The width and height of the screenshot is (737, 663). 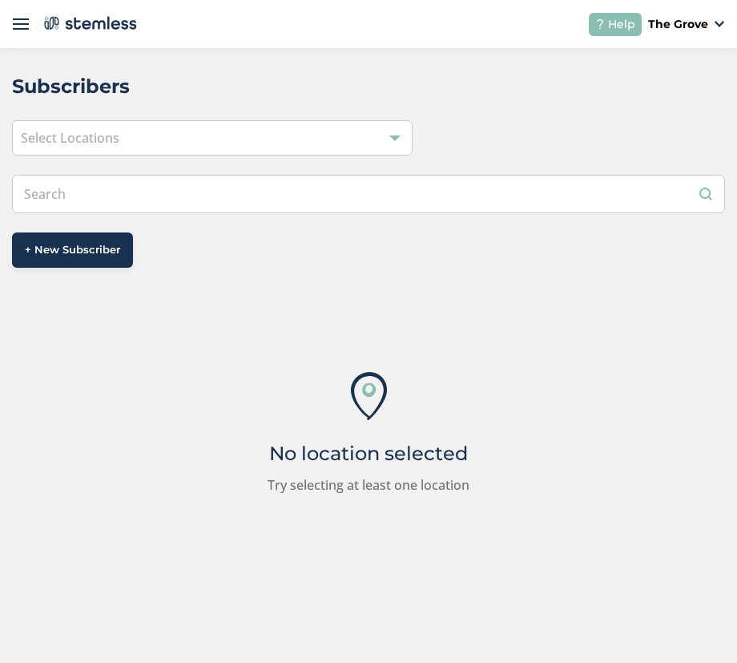 What do you see at coordinates (70, 138) in the screenshot?
I see `span: Select Locations` at bounding box center [70, 138].